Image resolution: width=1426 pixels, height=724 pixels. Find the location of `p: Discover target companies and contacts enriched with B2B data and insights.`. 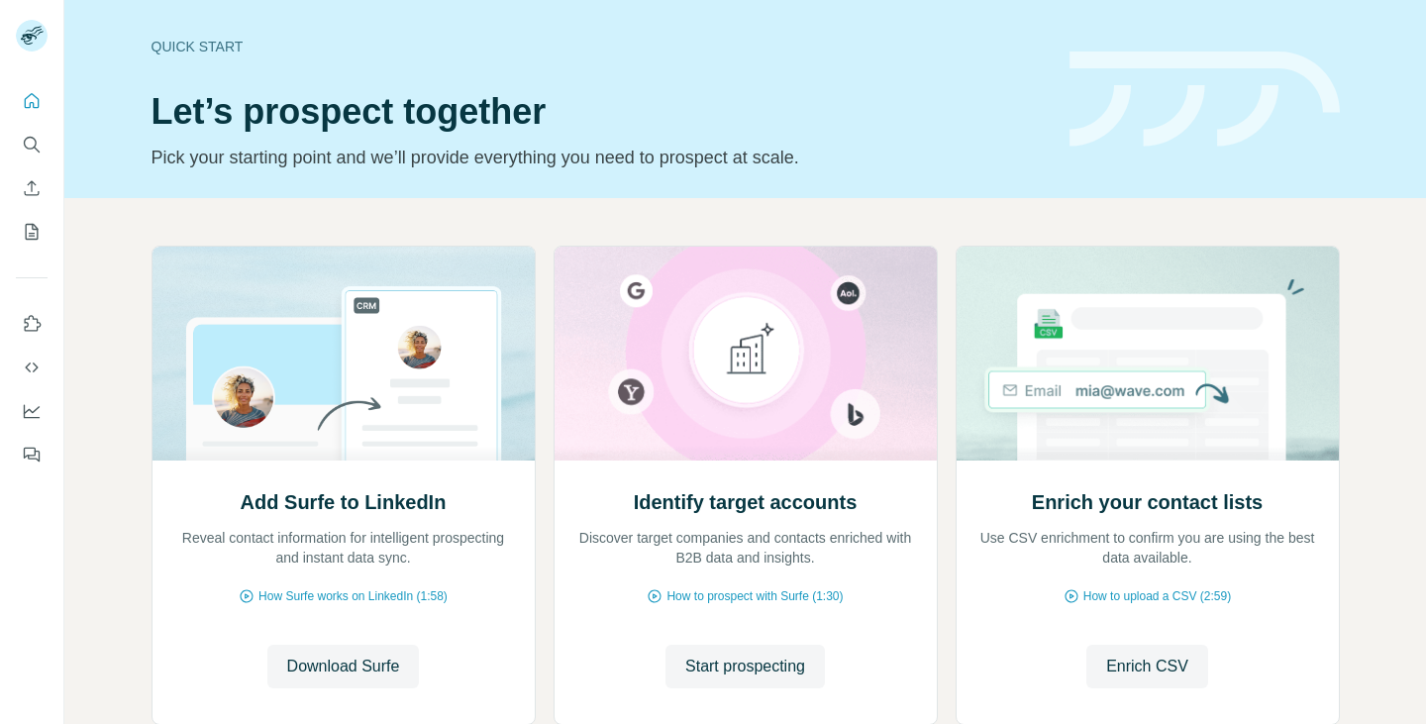

p: Discover target companies and contacts enriched with B2B data and insights. is located at coordinates (746, 548).